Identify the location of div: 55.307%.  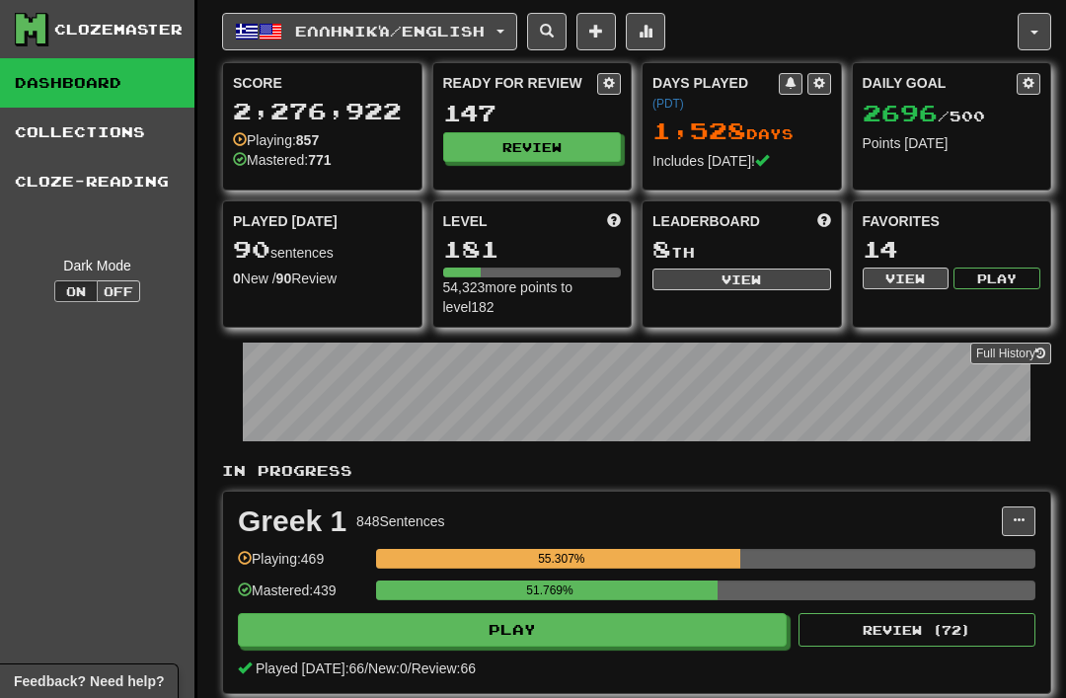
(561, 559).